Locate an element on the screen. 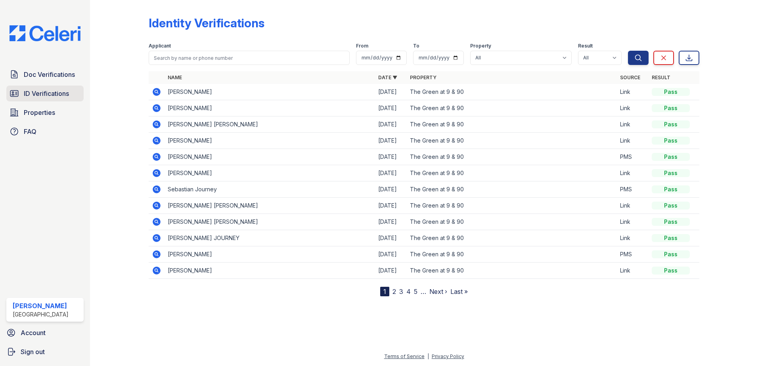  button: Sign out is located at coordinates (45, 352).